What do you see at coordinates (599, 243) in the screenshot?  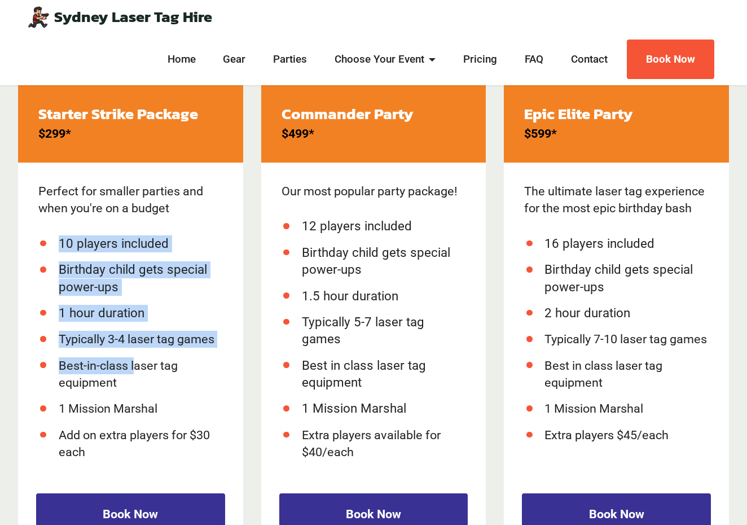 I see `span: 16 players included` at bounding box center [599, 243].